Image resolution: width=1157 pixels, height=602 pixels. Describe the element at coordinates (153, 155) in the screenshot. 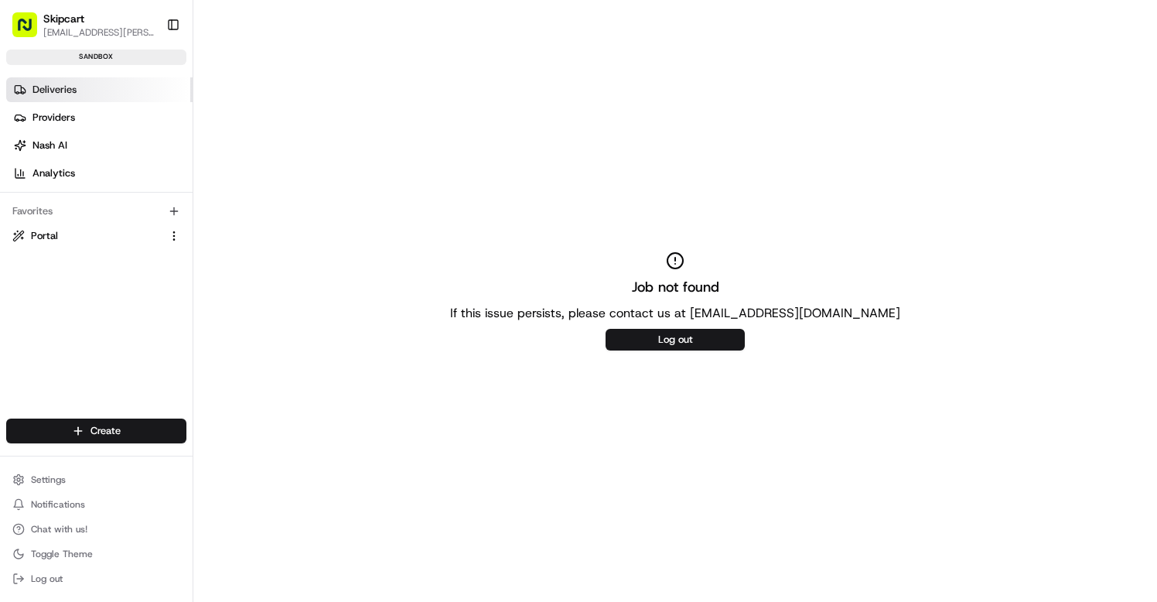

I see `div: Start new chat` at that location.